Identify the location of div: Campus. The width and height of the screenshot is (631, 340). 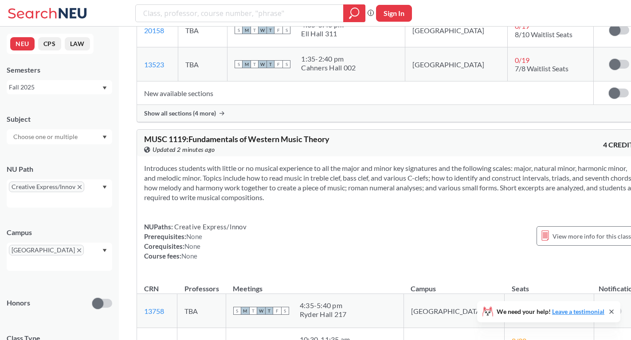
(59, 233).